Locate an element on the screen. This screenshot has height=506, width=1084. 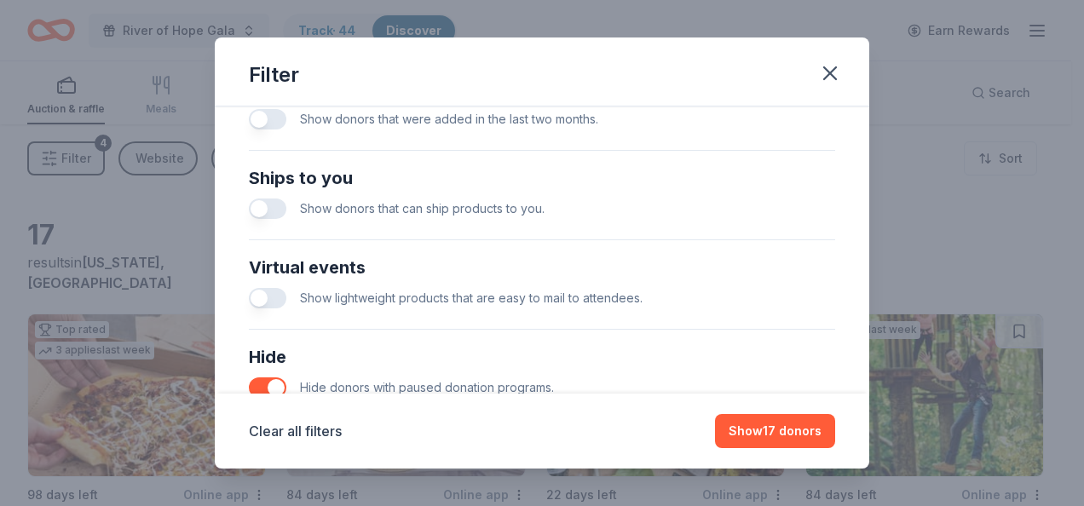
span: Hide donors with paused donation programs. is located at coordinates (427, 387).